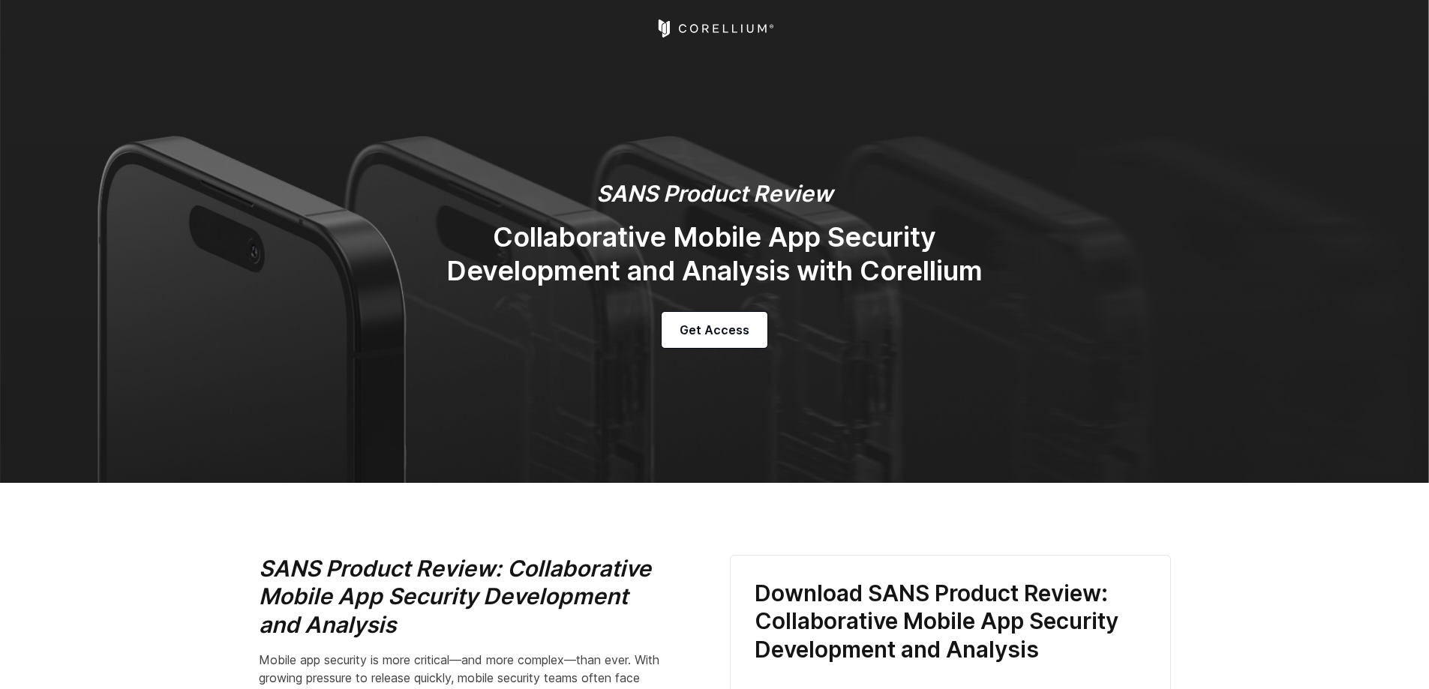 Image resolution: width=1429 pixels, height=689 pixels. Describe the element at coordinates (714, 330) in the screenshot. I see `a: Get Access` at that location.